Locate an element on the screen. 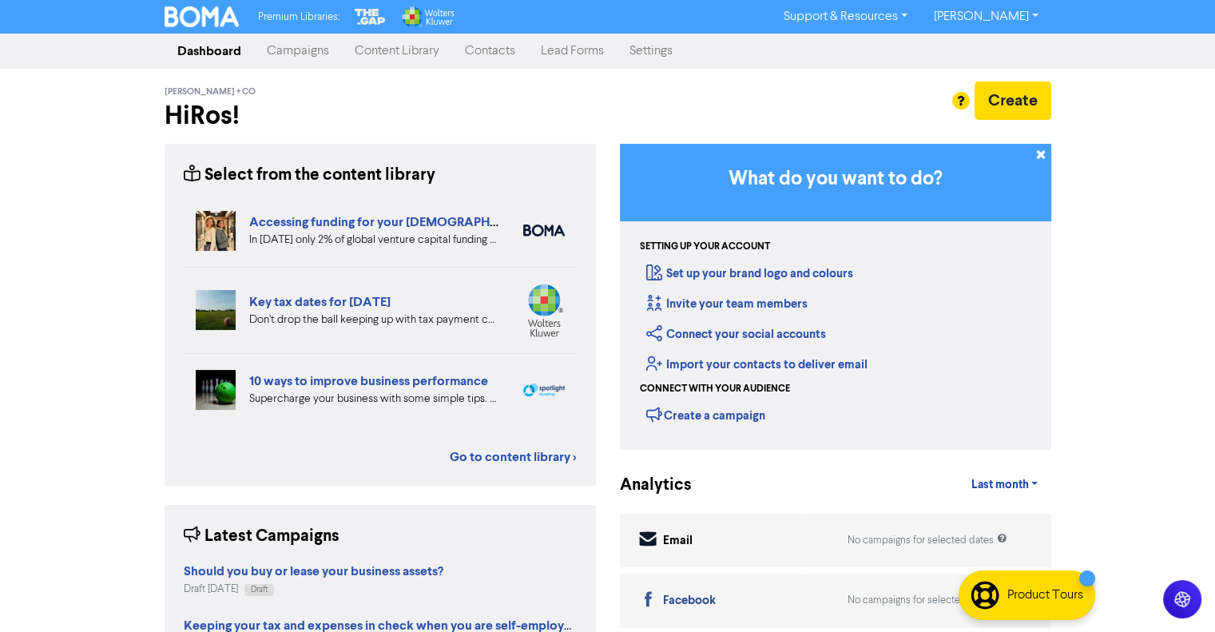  a: Settings is located at coordinates (651, 51).